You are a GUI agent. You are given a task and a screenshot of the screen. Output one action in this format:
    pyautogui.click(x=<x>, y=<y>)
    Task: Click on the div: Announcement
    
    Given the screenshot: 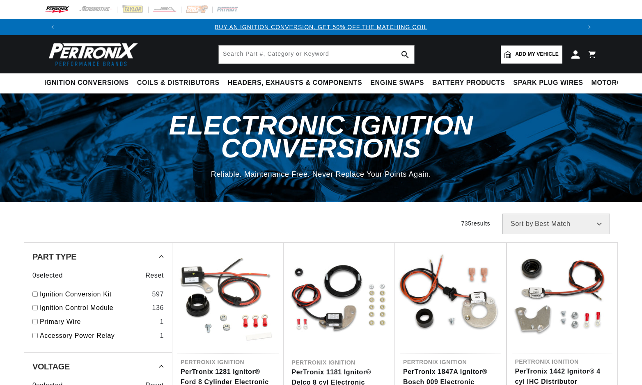 What is the action you would take?
    pyautogui.click(x=321, y=27)
    